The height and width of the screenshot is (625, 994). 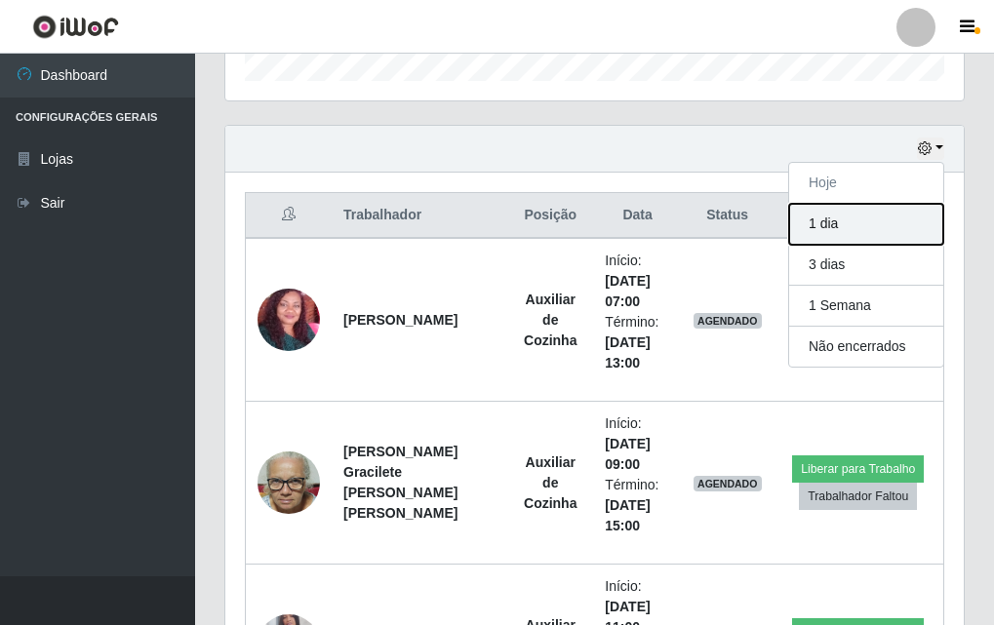 What do you see at coordinates (75, 26) in the screenshot?
I see `img: CoreUI Logo` at bounding box center [75, 26].